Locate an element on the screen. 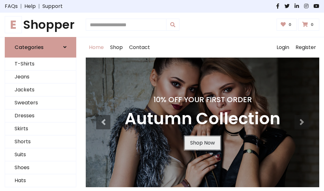 The width and height of the screenshot is (324, 191). a: Suits is located at coordinates (40, 155).